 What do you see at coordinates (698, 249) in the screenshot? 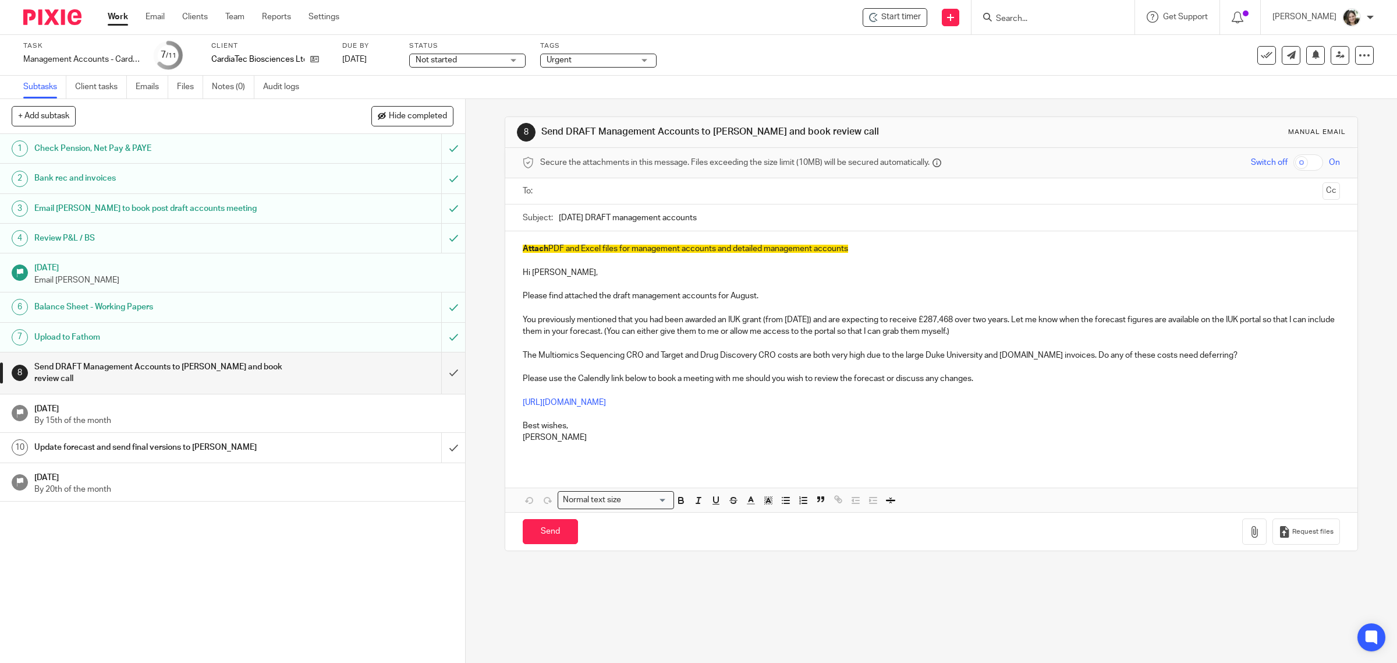
I see `span: PDF and Excel files for management accounts and detailed management accounts` at bounding box center [698, 249].